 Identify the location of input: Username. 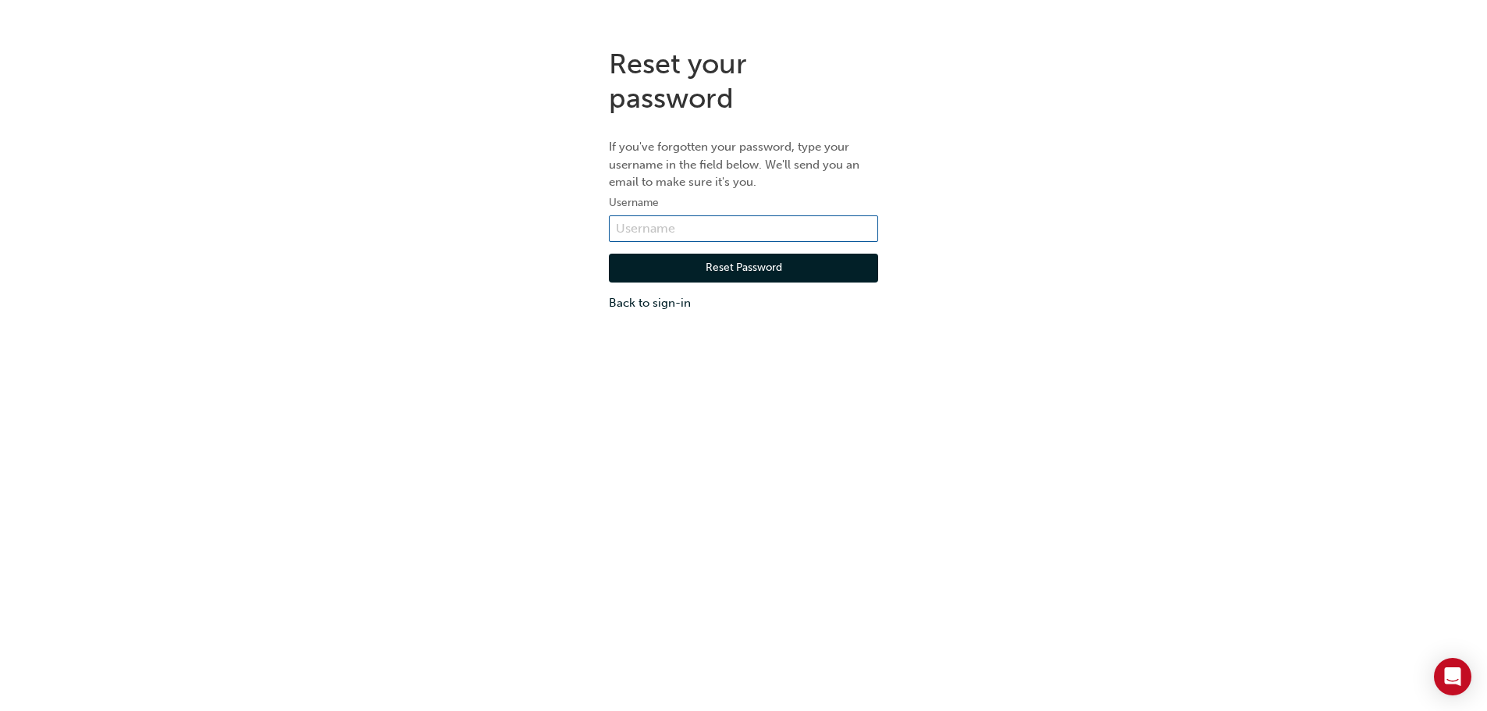
(743, 229).